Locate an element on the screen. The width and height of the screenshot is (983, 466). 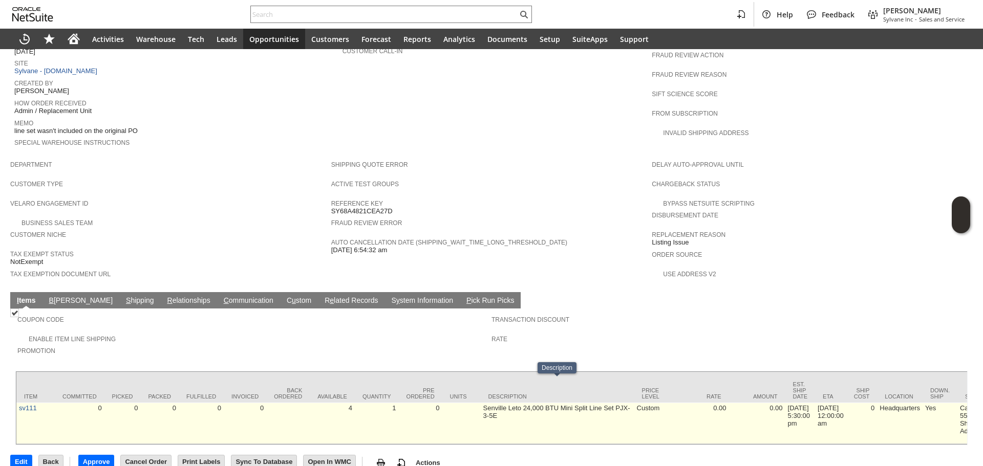
a: Custom is located at coordinates (299, 301).